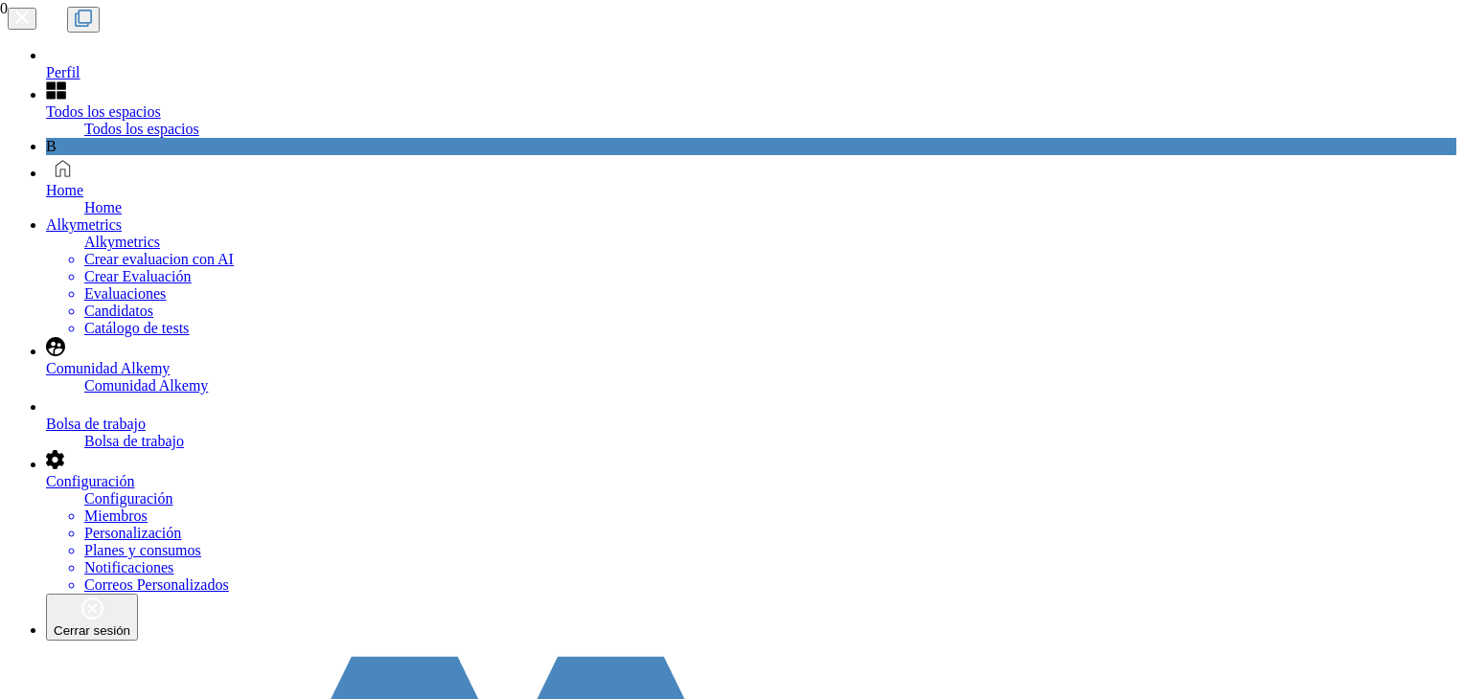 This screenshot has height=699, width=1464. What do you see at coordinates (63, 72) in the screenshot?
I see `span: Perfil` at bounding box center [63, 72].